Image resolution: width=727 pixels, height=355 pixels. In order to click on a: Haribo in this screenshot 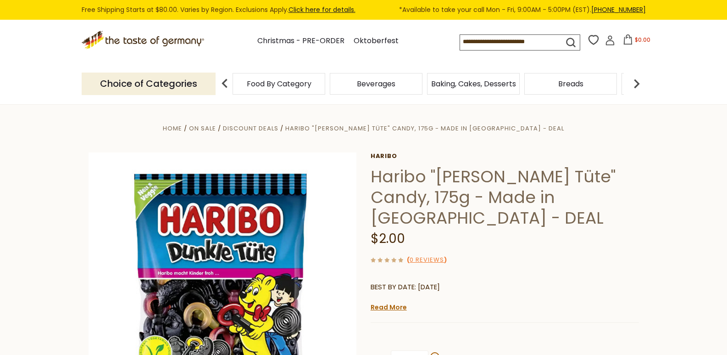, I will do `click(505, 156)`.